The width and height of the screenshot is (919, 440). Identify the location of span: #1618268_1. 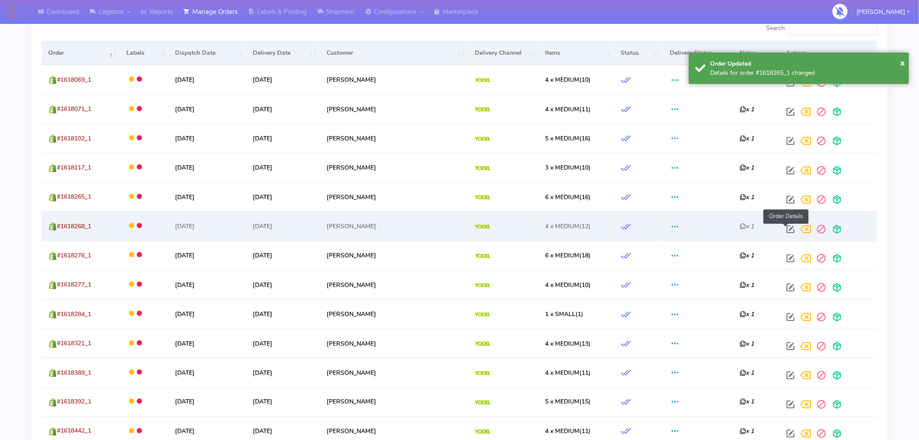
(74, 226).